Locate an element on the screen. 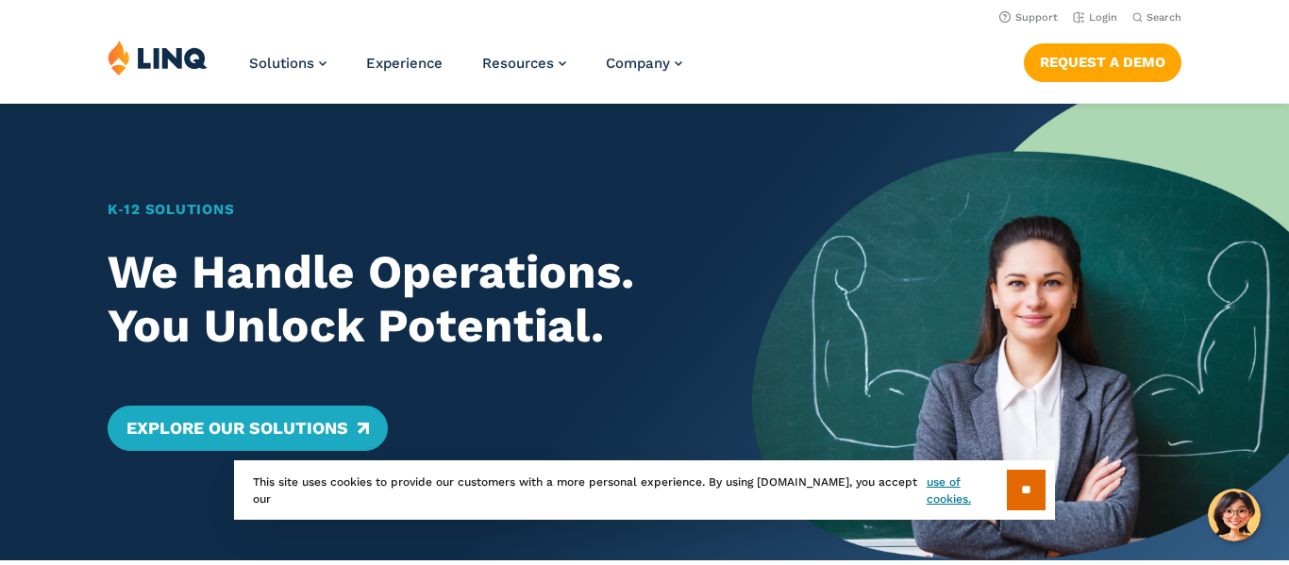 This screenshot has height=565, width=1289. a: Request a Demo is located at coordinates (1102, 62).